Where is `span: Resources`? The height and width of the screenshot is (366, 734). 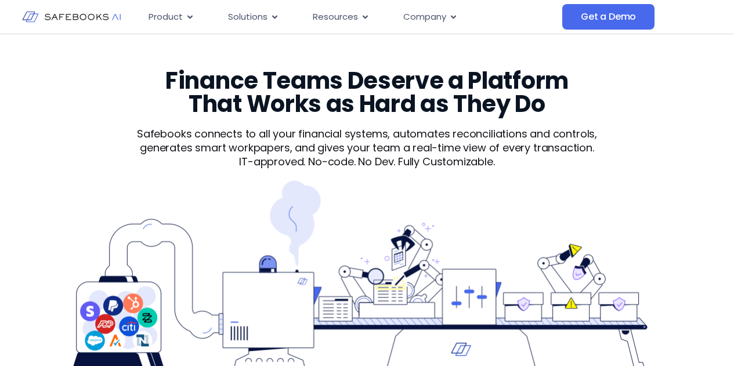 span: Resources is located at coordinates (335, 17).